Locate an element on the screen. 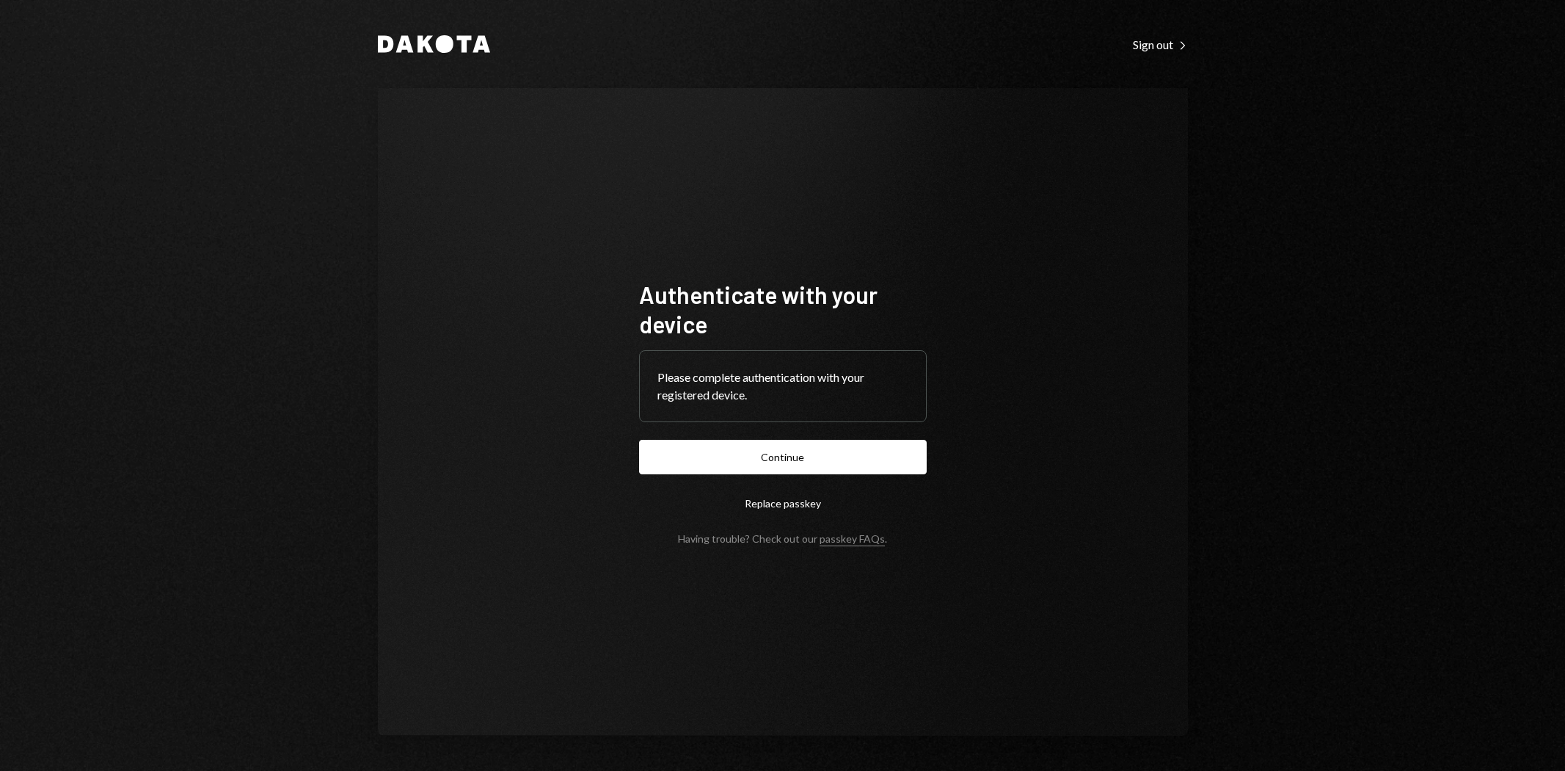  div: Please complete authentication with your registered device. is located at coordinates (783, 386).